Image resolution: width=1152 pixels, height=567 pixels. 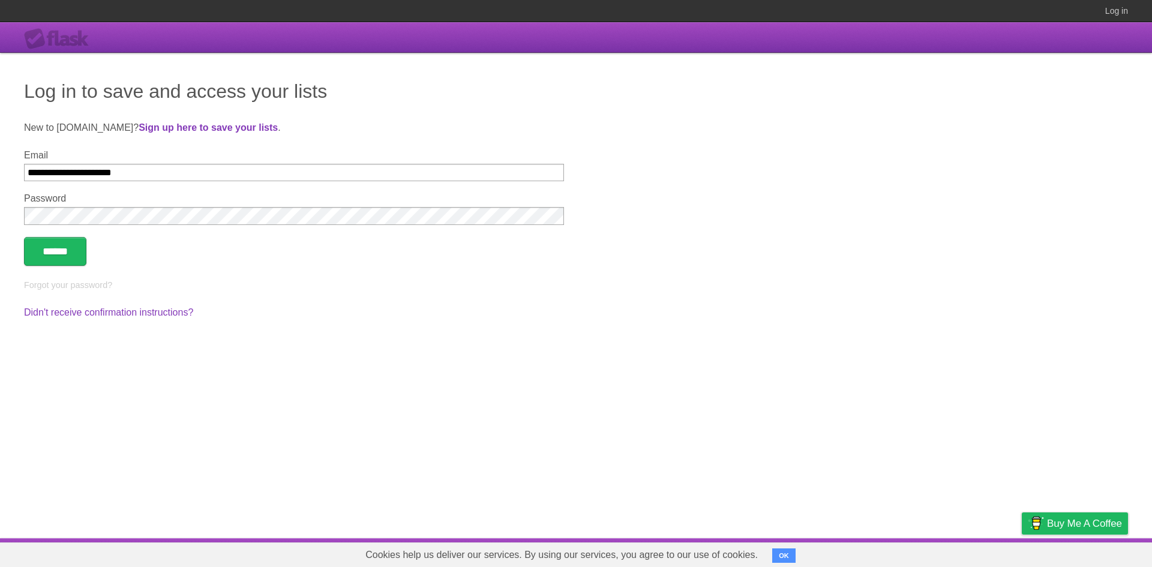 What do you see at coordinates (1022, 553) in the screenshot?
I see `a: Privacy` at bounding box center [1022, 553].